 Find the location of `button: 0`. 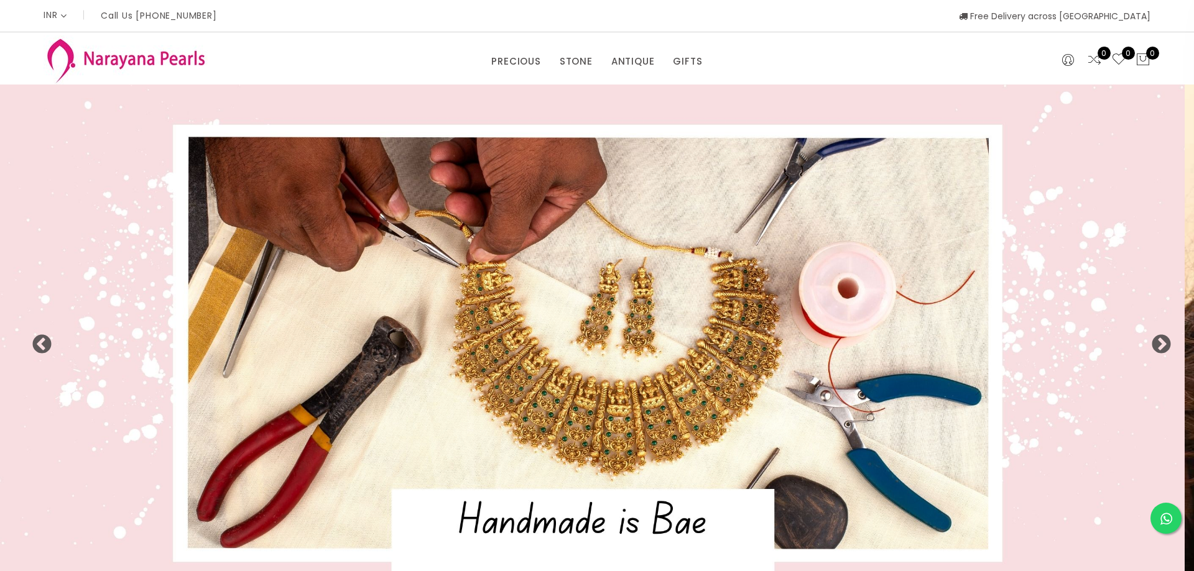

button: 0 is located at coordinates (1143, 60).